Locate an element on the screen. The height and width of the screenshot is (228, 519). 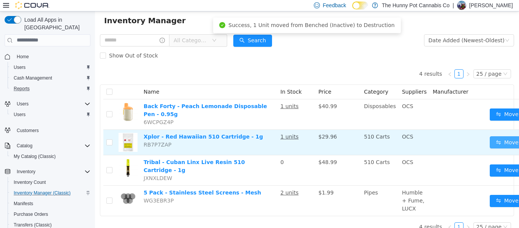
div: Date Added (Newest-Oldest) is located at coordinates (372, 29).